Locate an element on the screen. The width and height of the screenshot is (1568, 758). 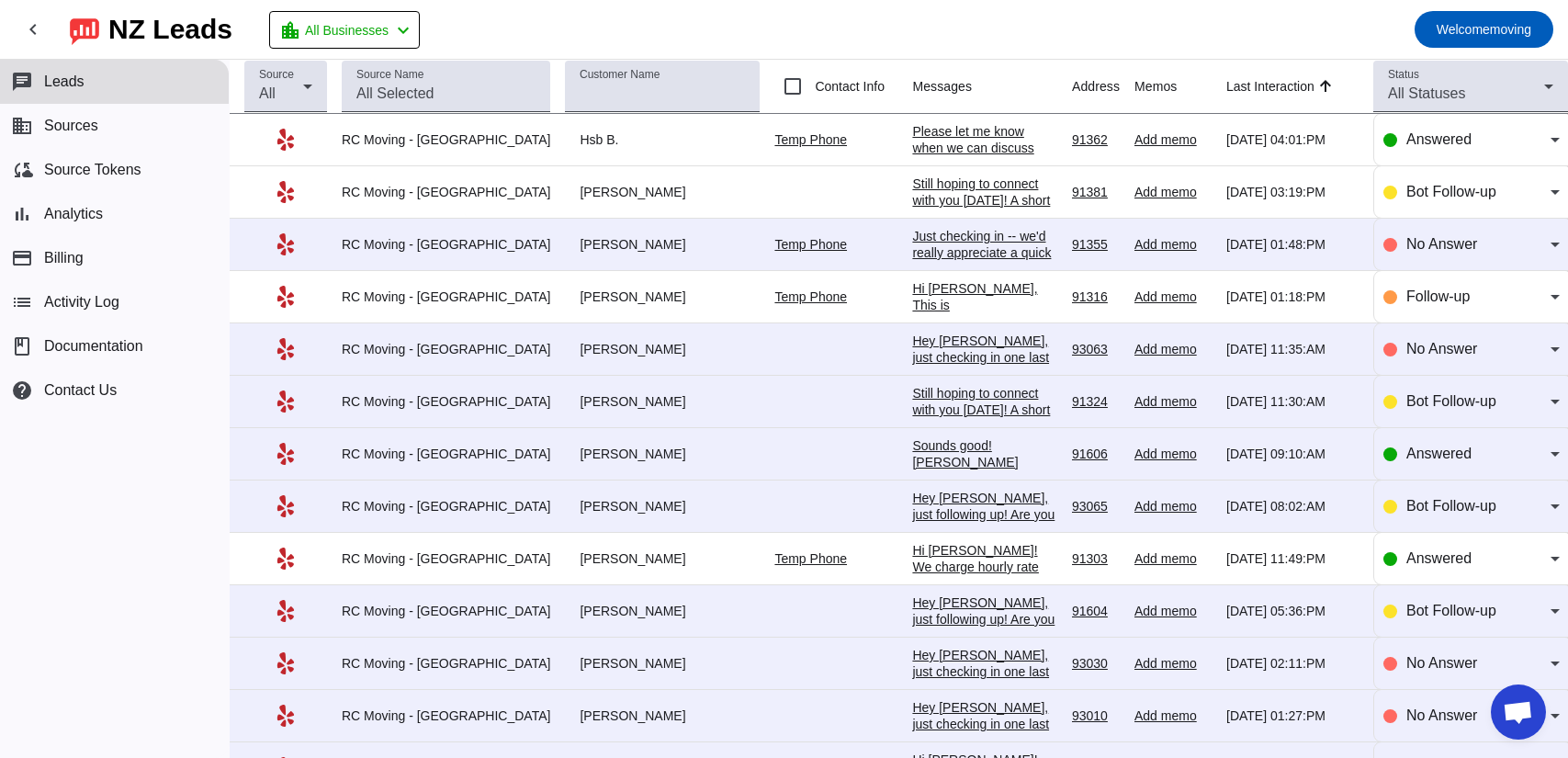
div: 93010 is located at coordinates (1096, 715).